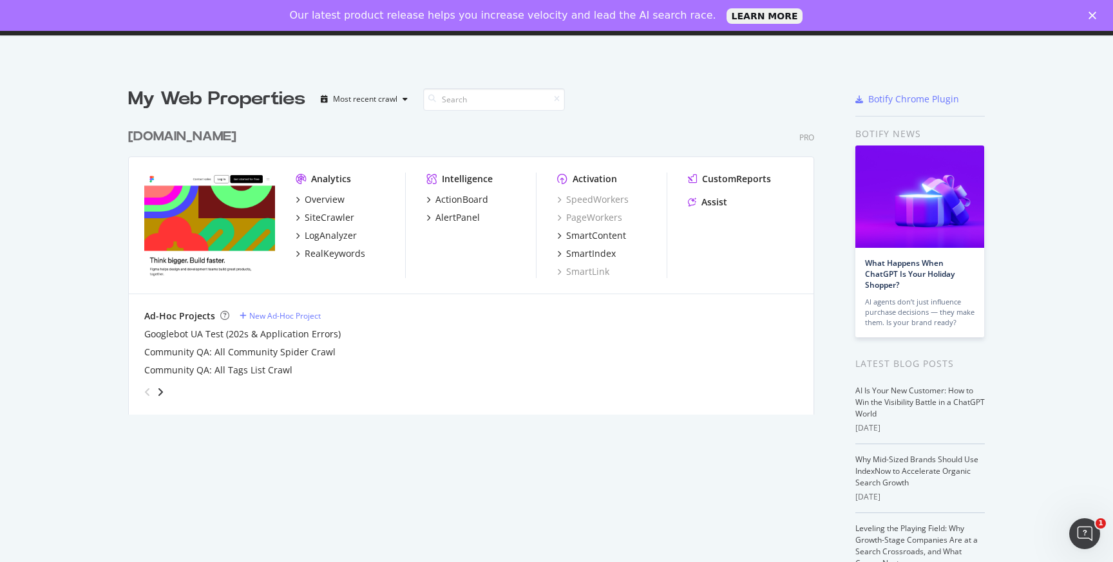  What do you see at coordinates (147, 392) in the screenshot?
I see `div: angle-left` at bounding box center [147, 392].